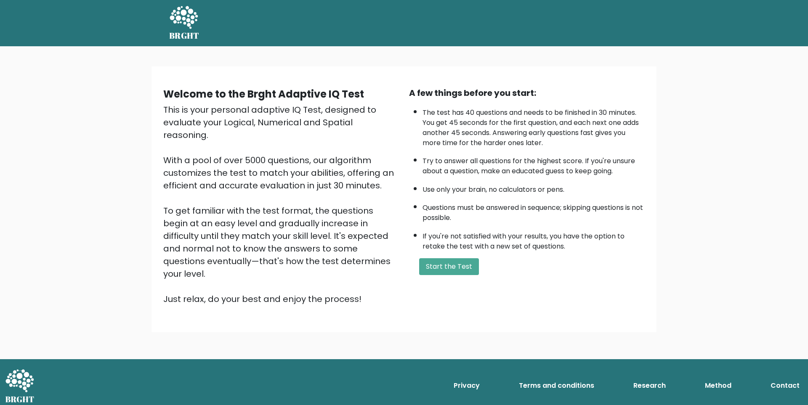  What do you see at coordinates (184, 23) in the screenshot?
I see `a: BRGHT` at bounding box center [184, 23].